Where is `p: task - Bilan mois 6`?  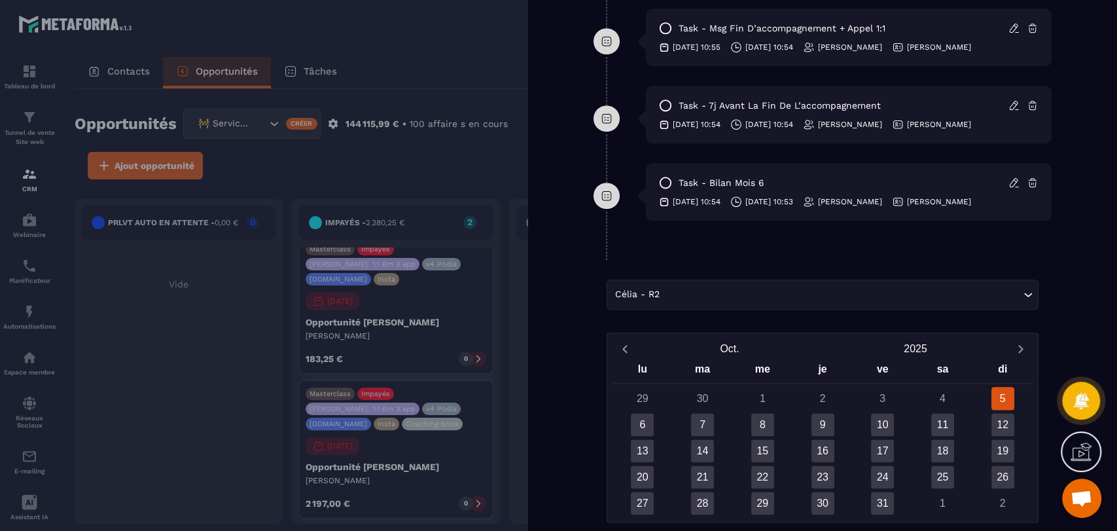
p: task - Bilan mois 6 is located at coordinates (721, 183).